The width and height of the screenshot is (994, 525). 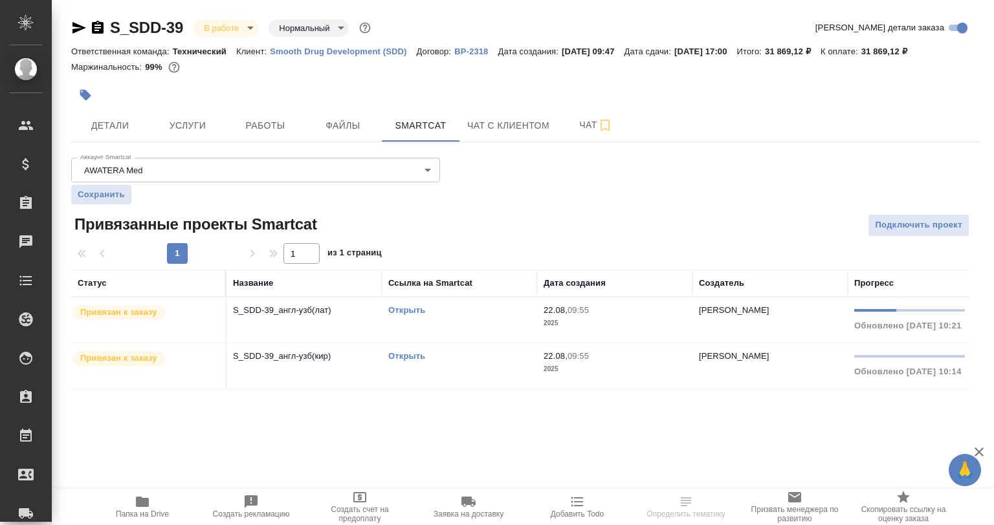 I want to click on p: Договор:, so click(x=435, y=51).